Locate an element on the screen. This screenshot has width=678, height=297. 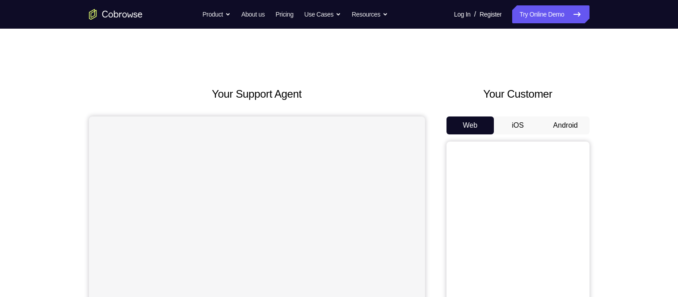
a: About us is located at coordinates (253, 14).